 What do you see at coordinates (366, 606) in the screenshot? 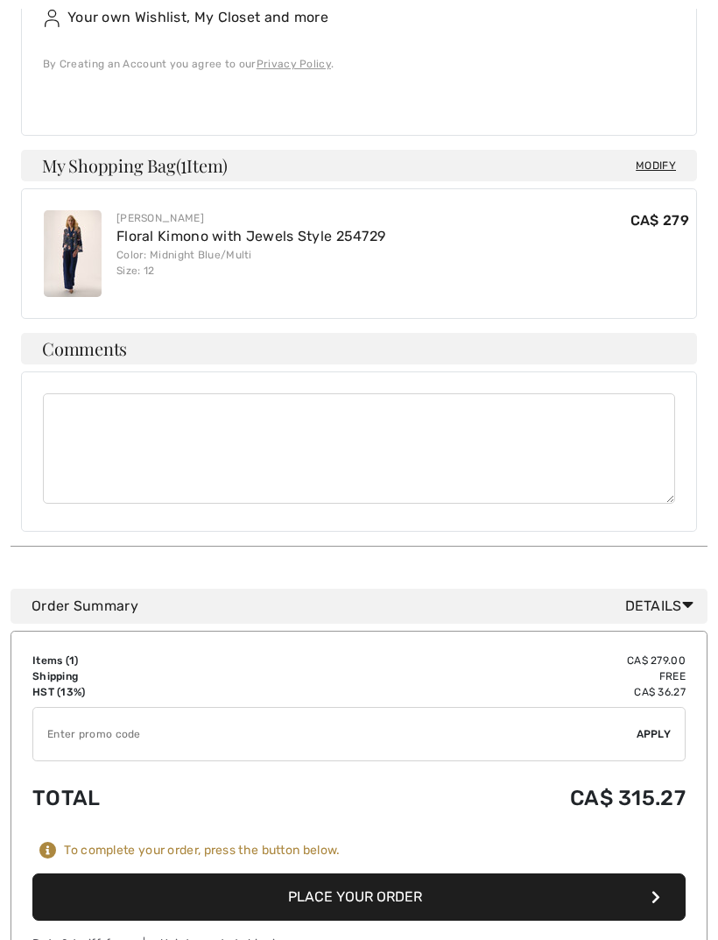
I see `div: Order Summary` at bounding box center [366, 606].